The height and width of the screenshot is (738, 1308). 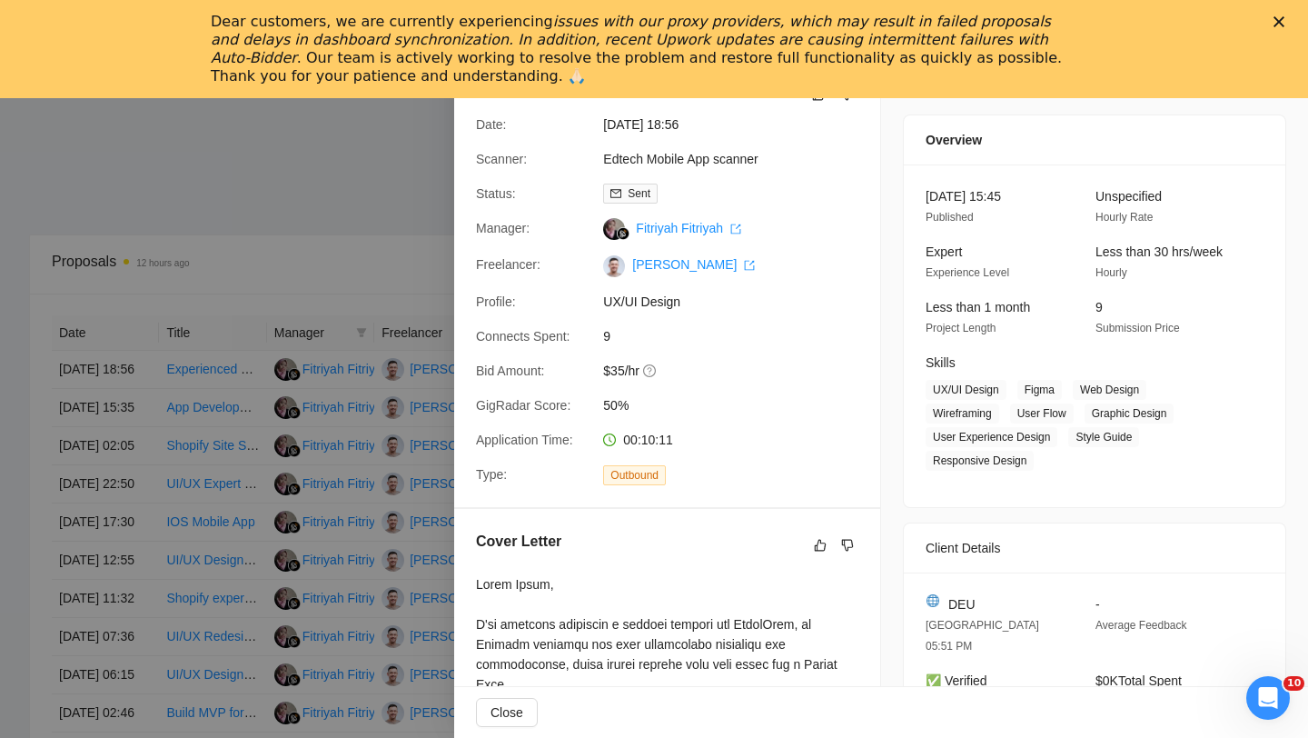 I want to click on div: Dear customers, we are currently experiencing . Our team is actively working to resolve the probl..., so click(x=640, y=49).